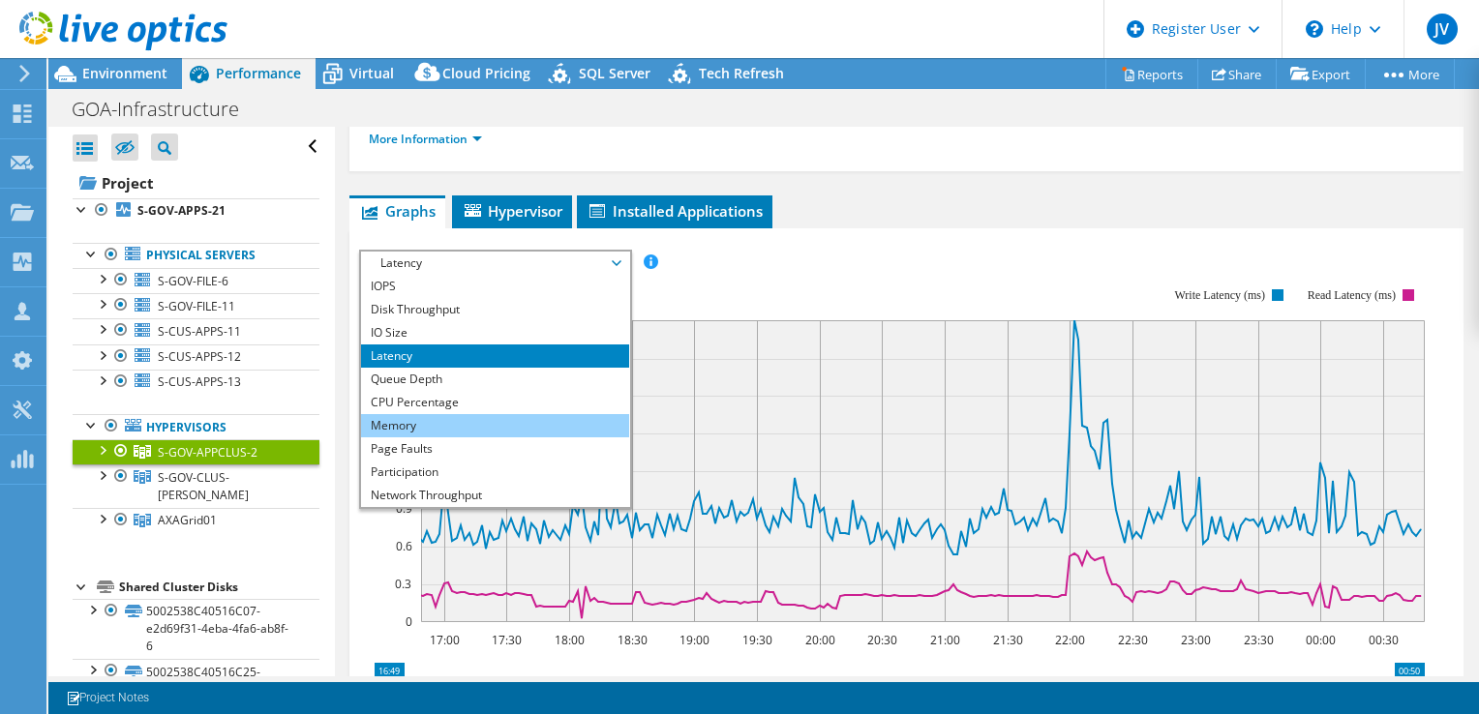 The height and width of the screenshot is (714, 1479). What do you see at coordinates (505, 640) in the screenshot?
I see `text: 17:30` at bounding box center [505, 640].